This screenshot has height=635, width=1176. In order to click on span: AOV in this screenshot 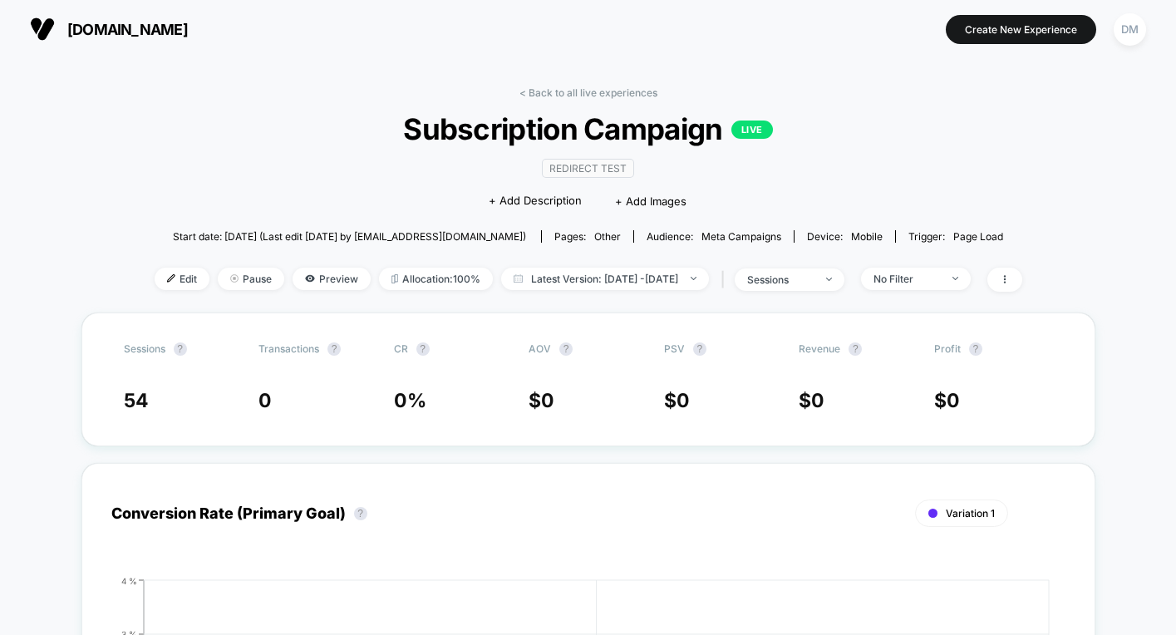, I will do `click(539, 348)`.